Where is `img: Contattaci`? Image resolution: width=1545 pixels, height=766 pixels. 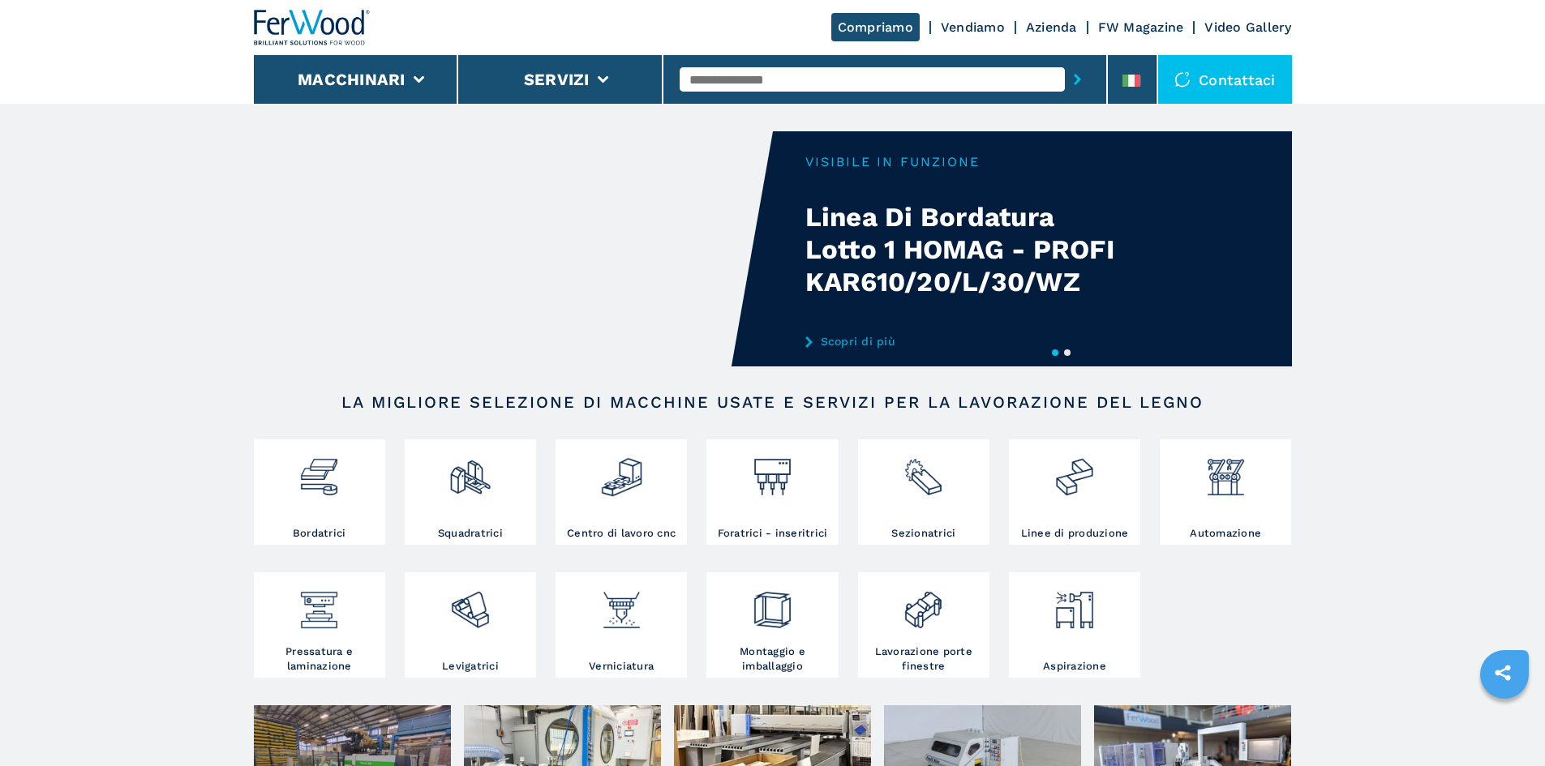
img: Contattaci is located at coordinates (1182, 79).